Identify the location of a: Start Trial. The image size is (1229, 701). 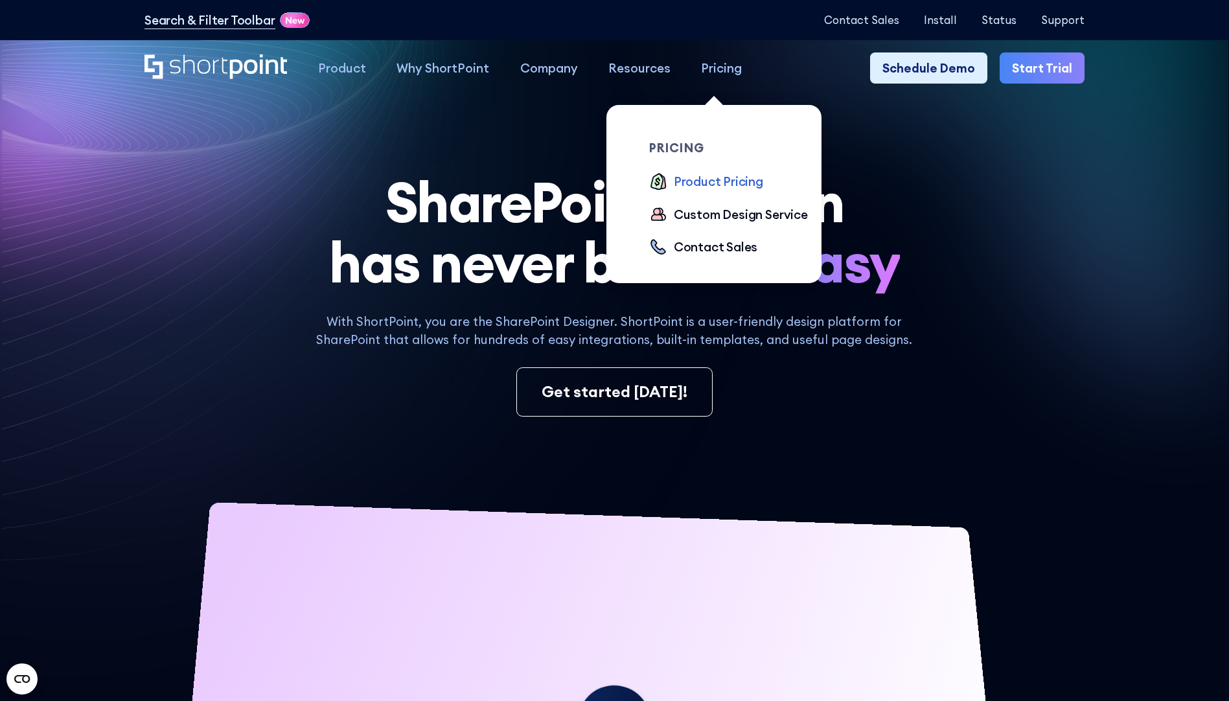
(1042, 67).